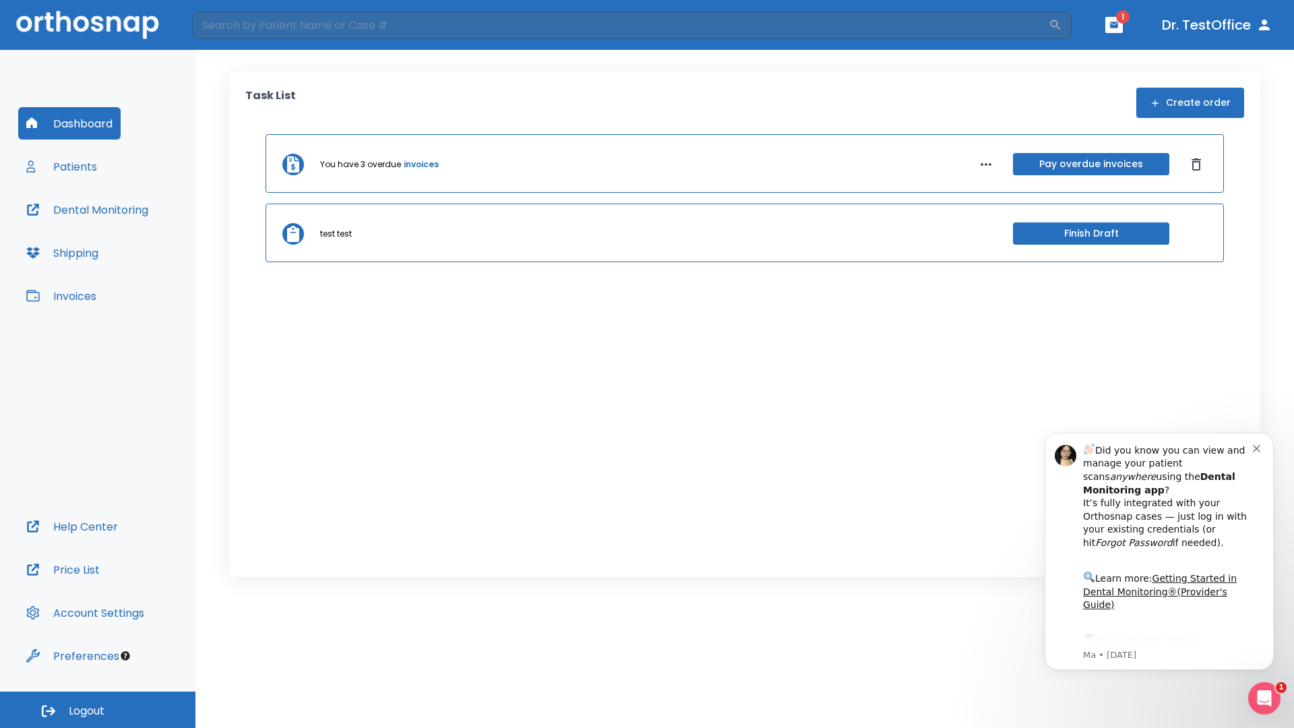 The width and height of the screenshot is (1294, 728). Describe the element at coordinates (63, 569) in the screenshot. I see `button: Price List` at that location.